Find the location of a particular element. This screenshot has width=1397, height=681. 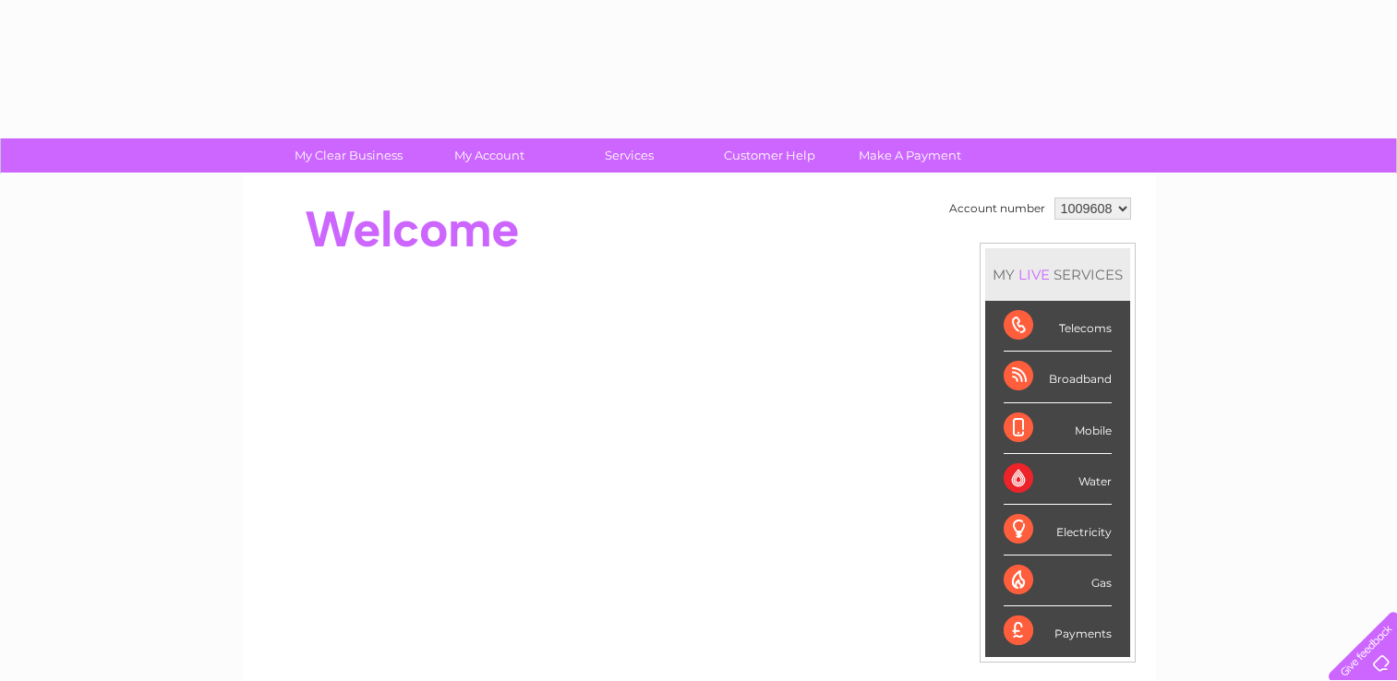

div: Electricity is located at coordinates (1057, 530).